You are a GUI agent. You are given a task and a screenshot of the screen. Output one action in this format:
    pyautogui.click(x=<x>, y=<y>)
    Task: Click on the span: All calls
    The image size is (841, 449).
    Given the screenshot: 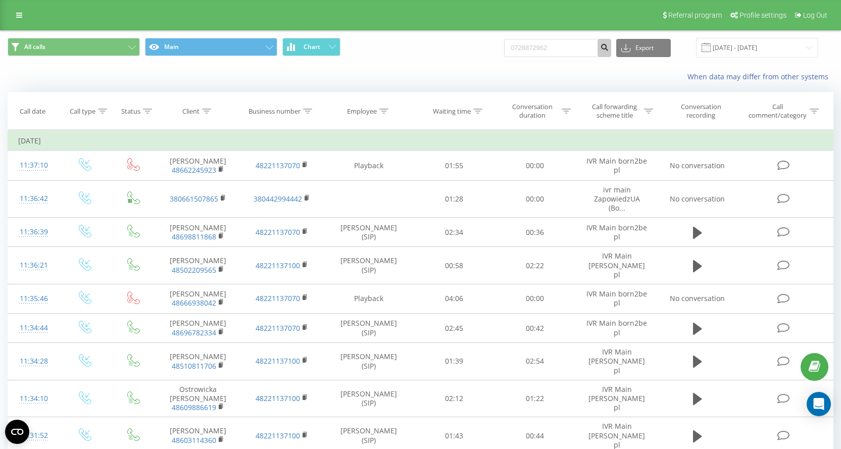 What is the action you would take?
    pyautogui.click(x=35, y=47)
    